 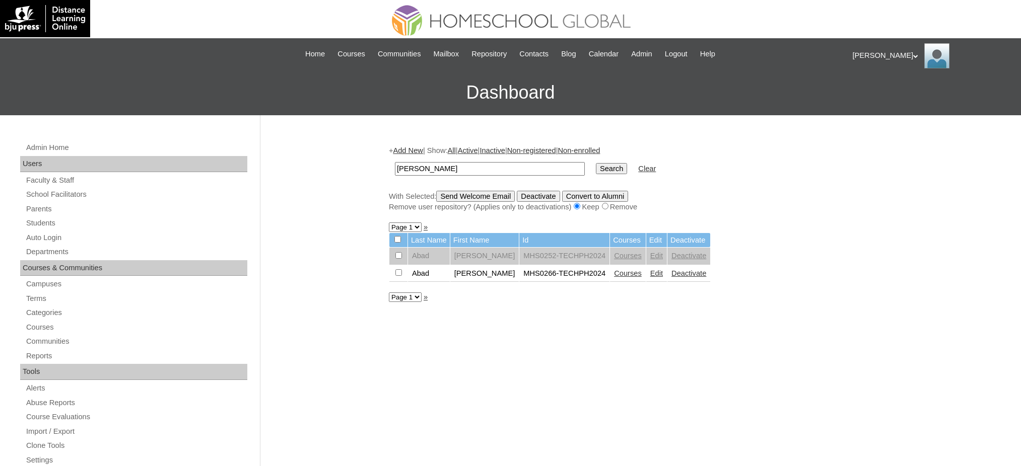 I want to click on a: Campuses, so click(x=136, y=284).